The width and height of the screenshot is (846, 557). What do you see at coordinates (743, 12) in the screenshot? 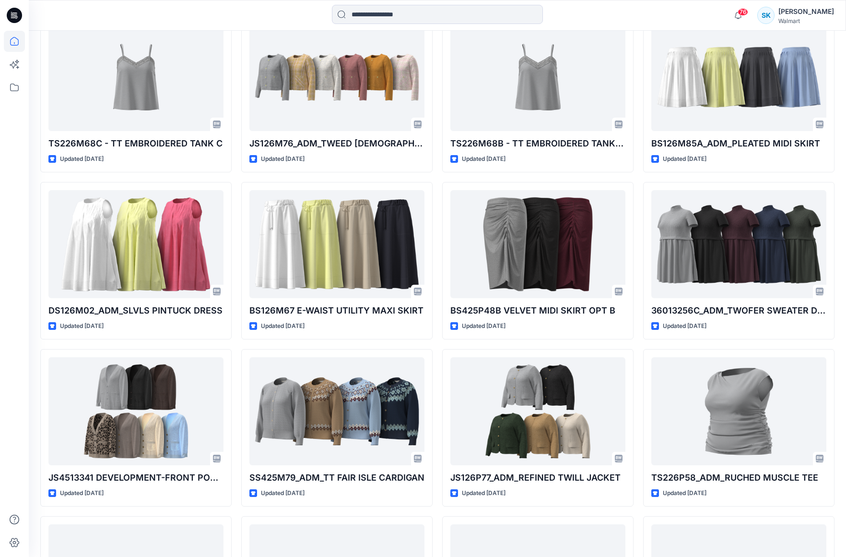
I see `span: 76` at bounding box center [743, 12].